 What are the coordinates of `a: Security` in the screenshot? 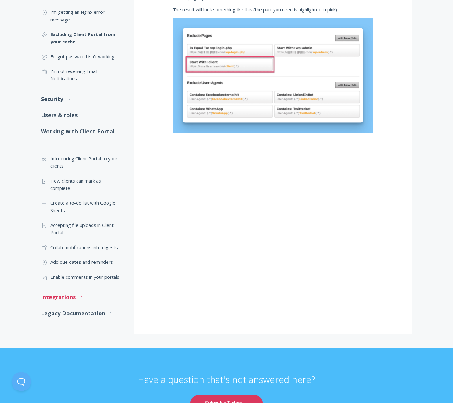 It's located at (81, 99).